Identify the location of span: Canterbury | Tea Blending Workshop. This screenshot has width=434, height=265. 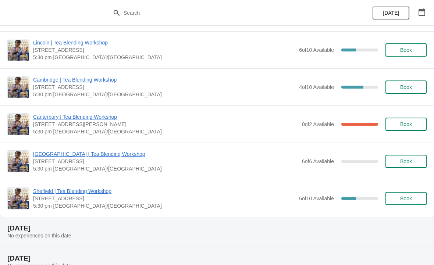
(165, 117).